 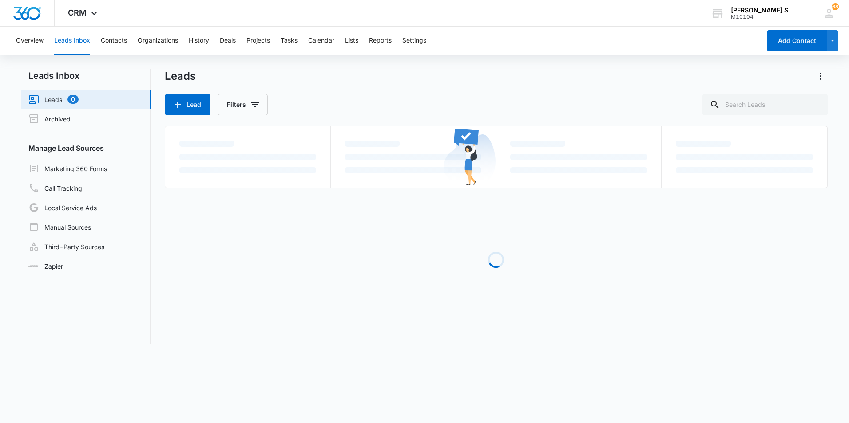 I want to click on button: Tasks, so click(x=289, y=41).